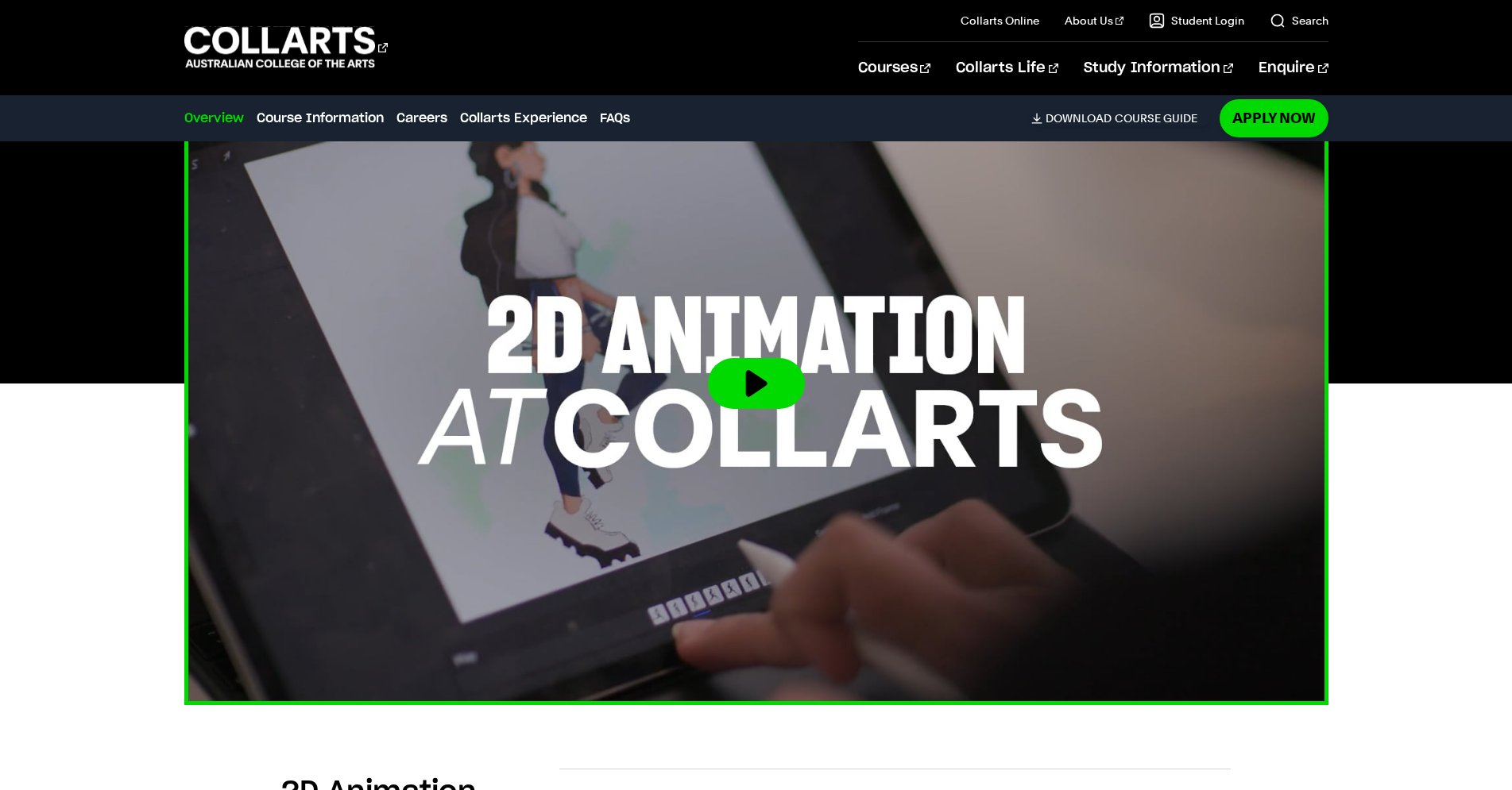  Describe the element at coordinates (1197, 21) in the screenshot. I see `a: Student Login` at that location.